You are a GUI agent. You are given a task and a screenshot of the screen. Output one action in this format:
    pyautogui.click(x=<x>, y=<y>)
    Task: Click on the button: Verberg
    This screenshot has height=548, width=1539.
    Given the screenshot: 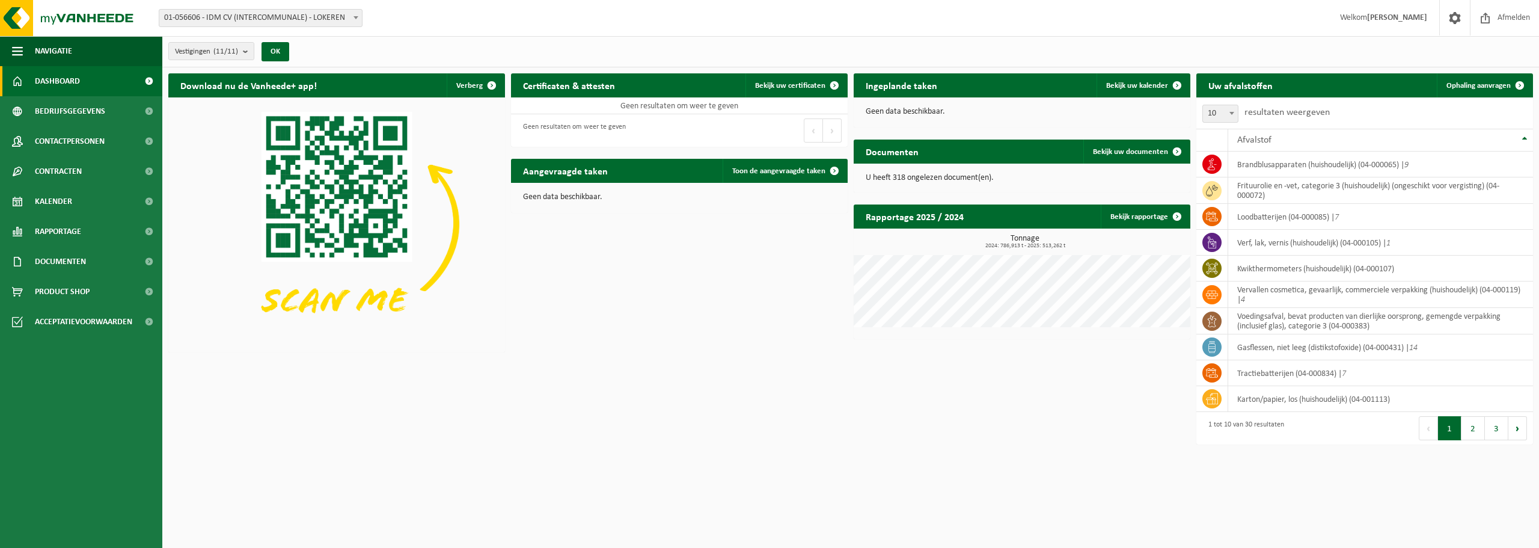 What is the action you would take?
    pyautogui.click(x=475, y=85)
    